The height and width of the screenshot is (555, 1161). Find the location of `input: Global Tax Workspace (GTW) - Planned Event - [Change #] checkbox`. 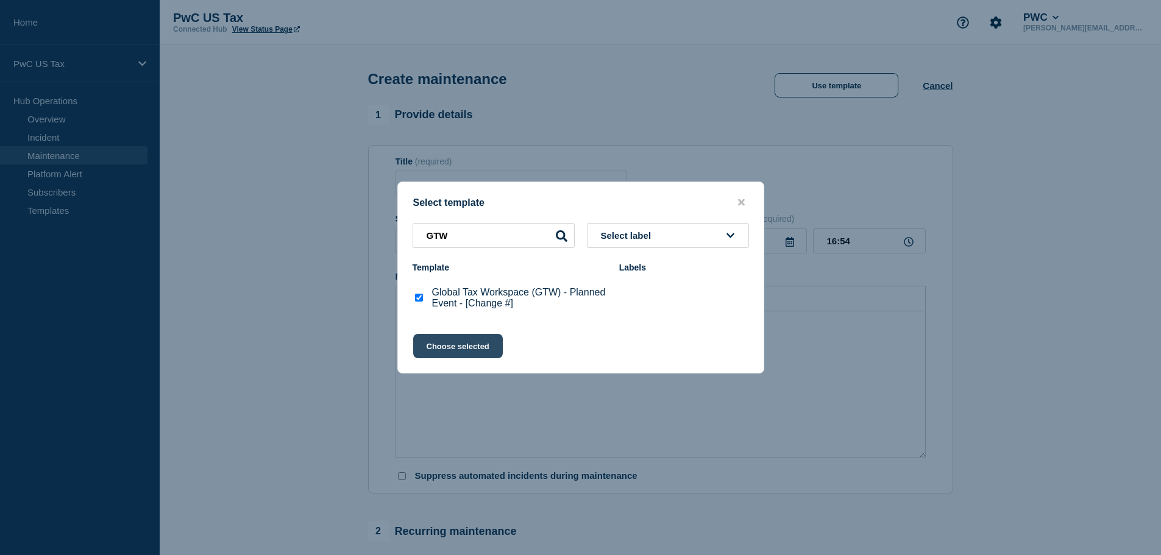

input: Global Tax Workspace (GTW) - Planned Event - [Change #] checkbox is located at coordinates (419, 297).